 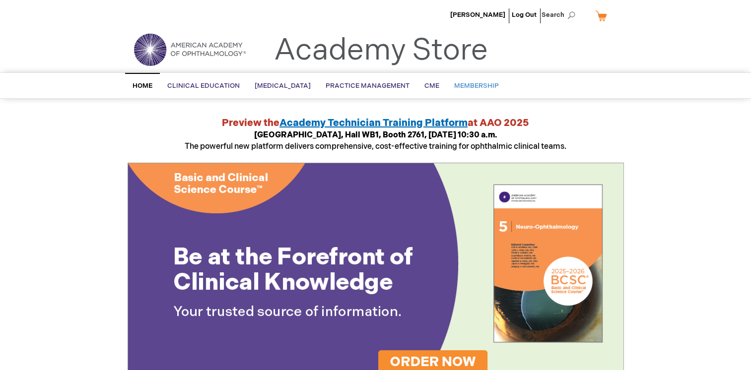 What do you see at coordinates (373, 123) in the screenshot?
I see `span: Academy Technician Training Platform` at bounding box center [373, 123].